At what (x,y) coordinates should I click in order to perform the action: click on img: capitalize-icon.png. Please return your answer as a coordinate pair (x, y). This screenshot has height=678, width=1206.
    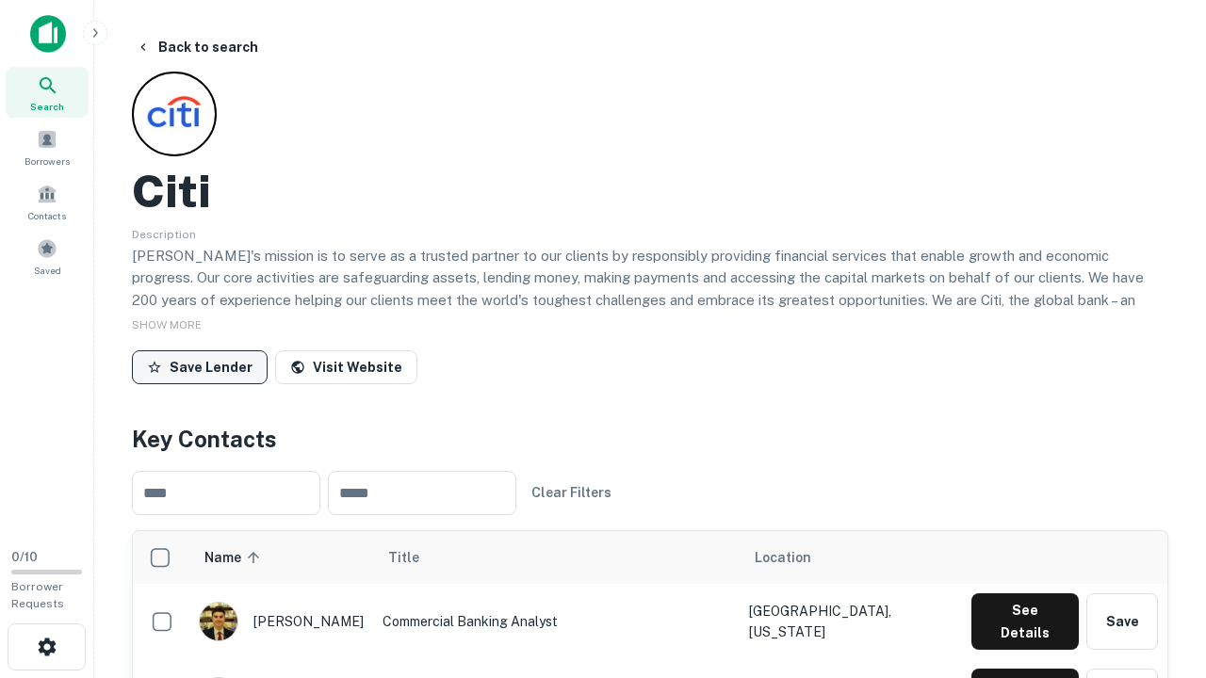
    Looking at the image, I should click on (48, 34).